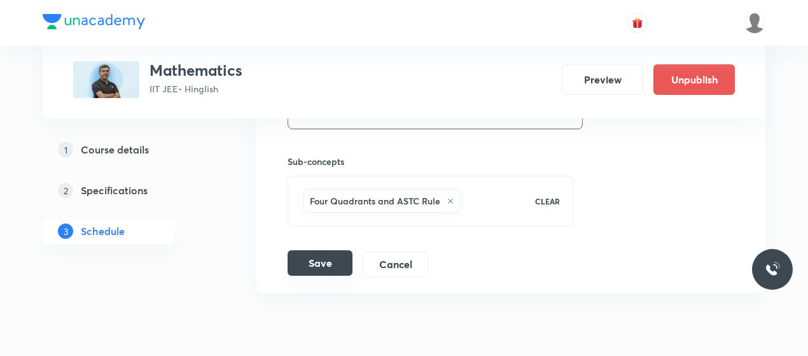 This screenshot has width=808, height=356. I want to click on button: Preview, so click(603, 80).